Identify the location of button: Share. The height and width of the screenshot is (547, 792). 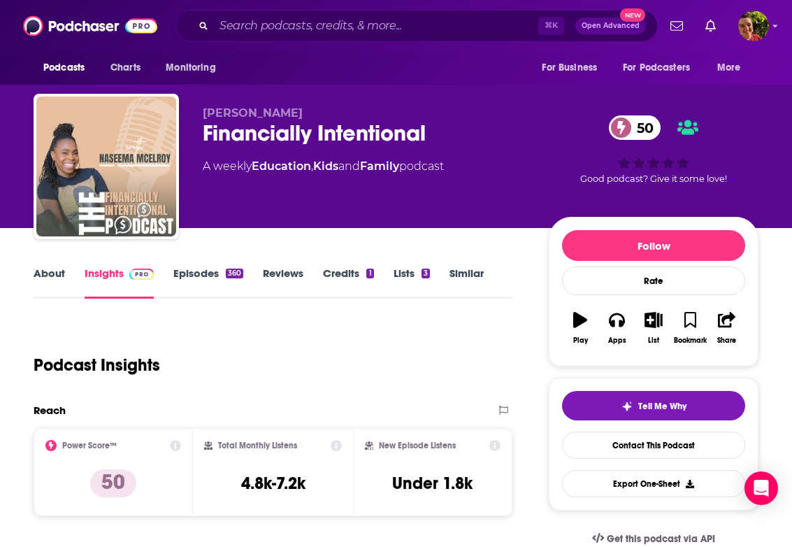
(727, 328).